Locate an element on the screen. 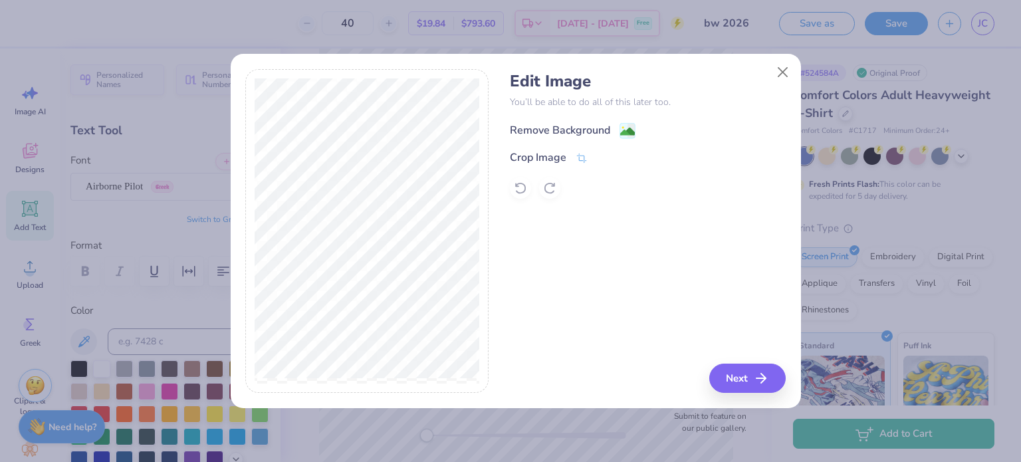 The image size is (1021, 462). div: Crop Image is located at coordinates (538, 158).